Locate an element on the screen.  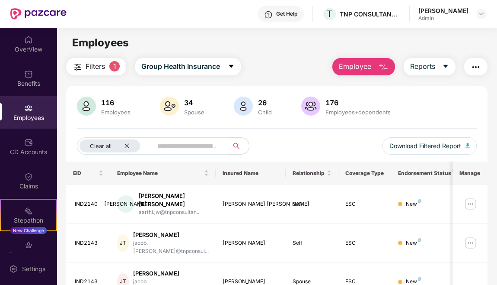
th: Coverage Type is located at coordinates (365, 173).